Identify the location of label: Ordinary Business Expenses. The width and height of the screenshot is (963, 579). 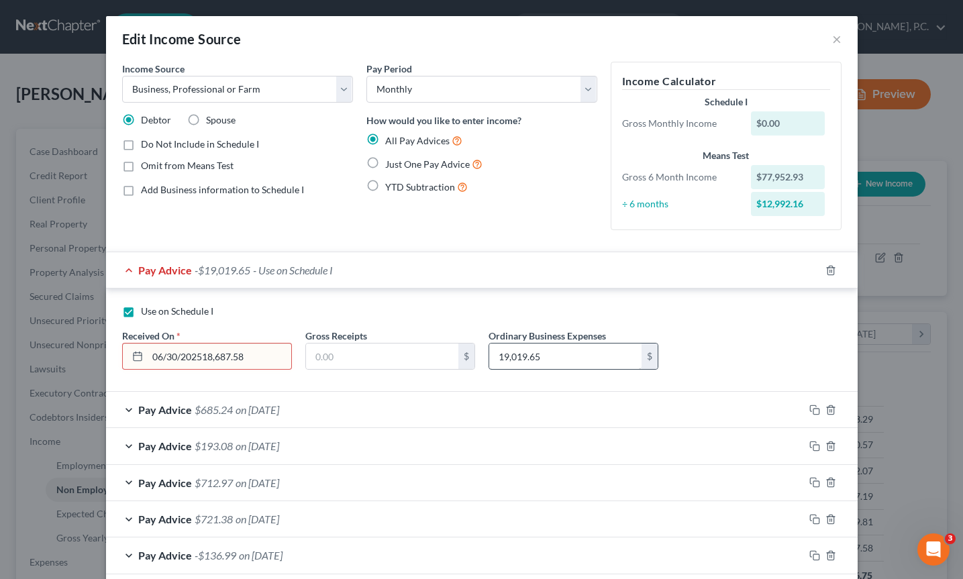
(547, 335).